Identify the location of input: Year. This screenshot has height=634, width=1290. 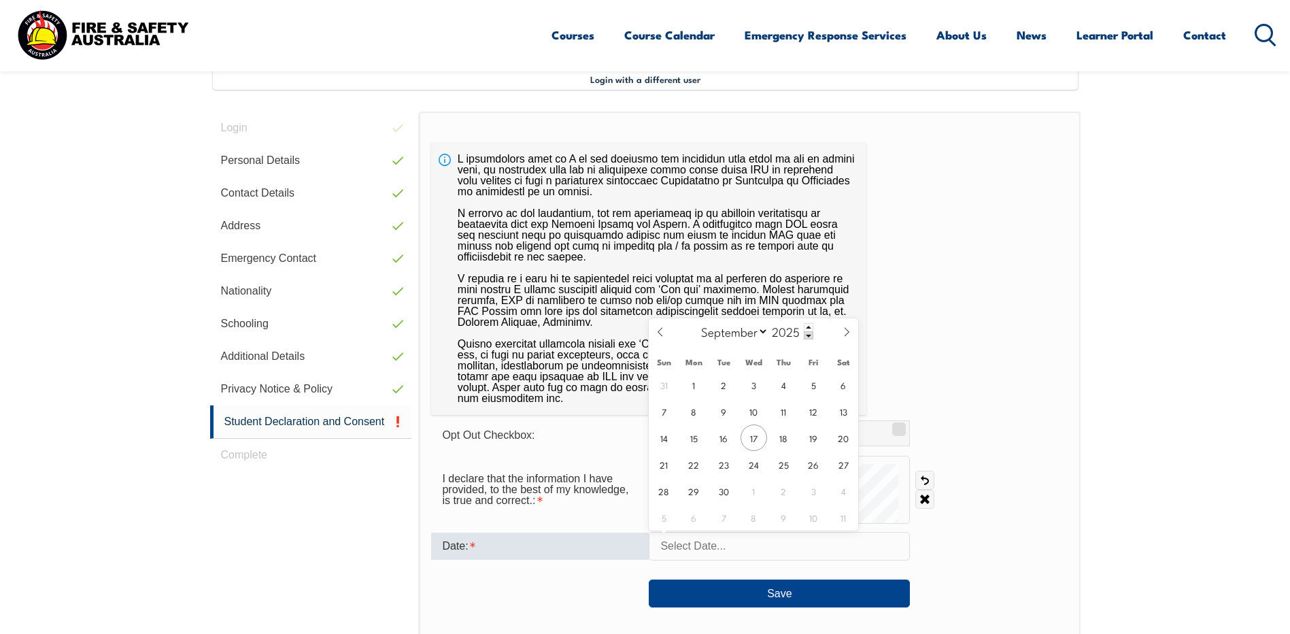
(791, 331).